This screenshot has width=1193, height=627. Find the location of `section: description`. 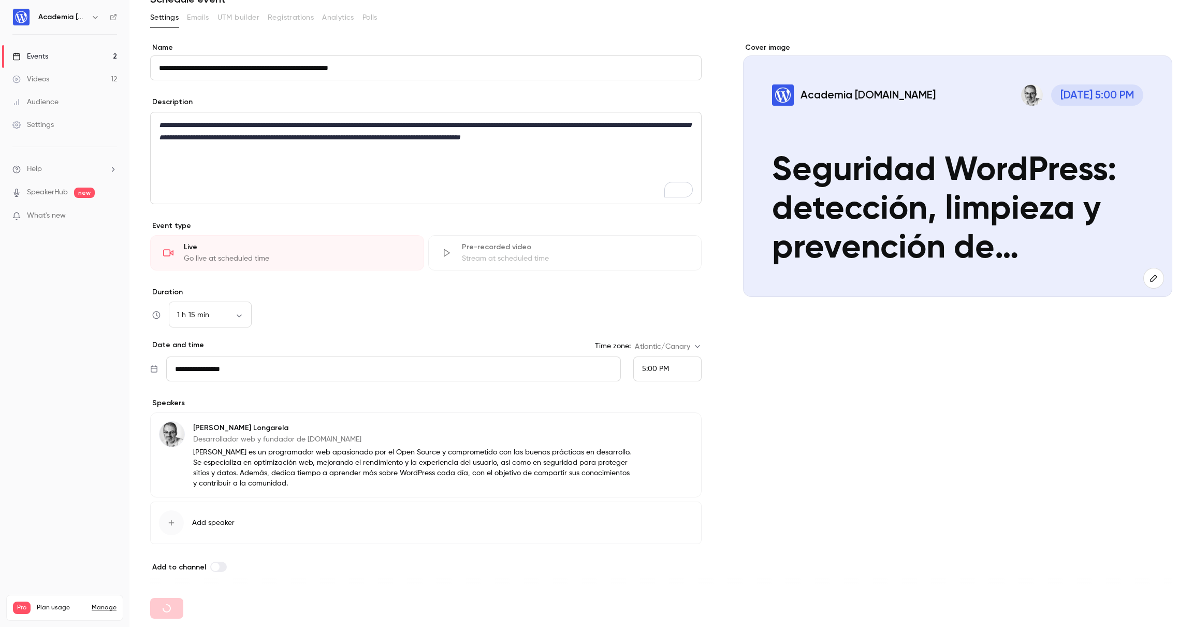

section: description is located at coordinates (426, 158).